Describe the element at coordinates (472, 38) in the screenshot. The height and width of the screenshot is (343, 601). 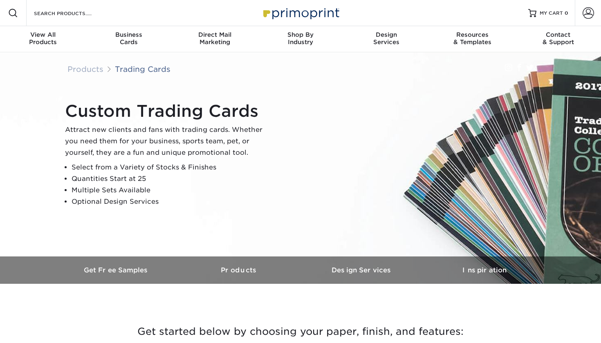
I see `div: & Templates` at that location.